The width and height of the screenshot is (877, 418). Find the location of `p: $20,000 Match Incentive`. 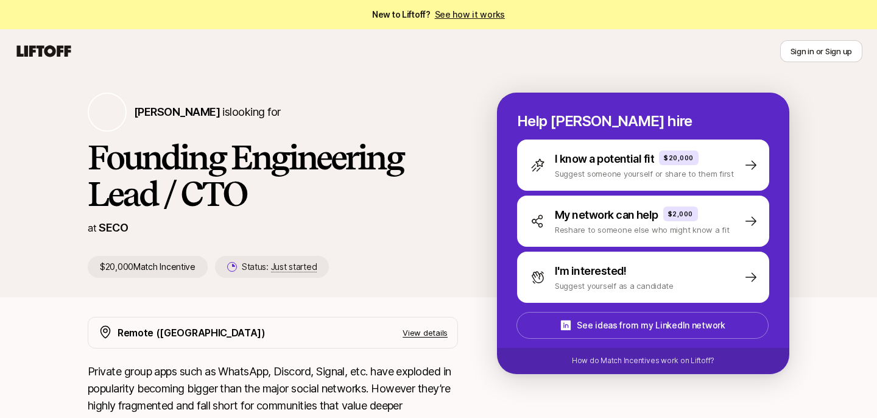

p: $20,000 Match Incentive is located at coordinates (147, 267).